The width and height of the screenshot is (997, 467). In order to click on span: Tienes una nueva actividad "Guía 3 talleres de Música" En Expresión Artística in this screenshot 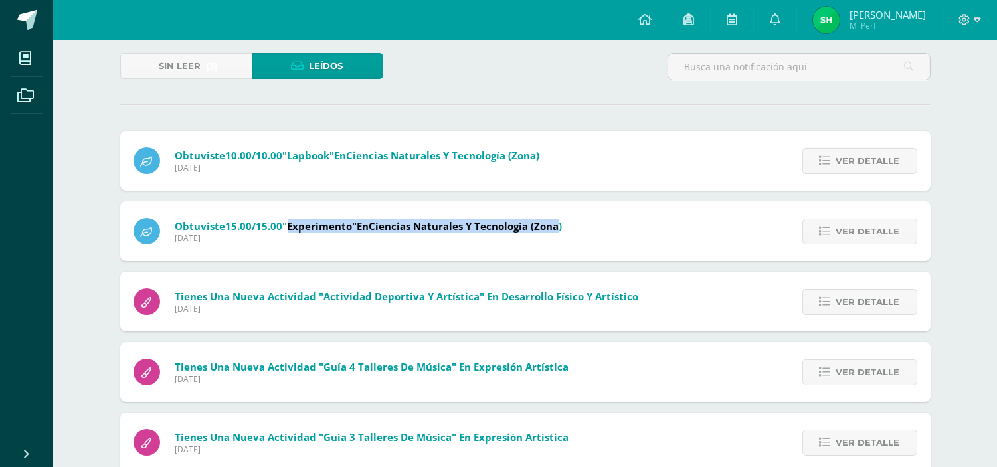, I will do `click(372, 437)`.